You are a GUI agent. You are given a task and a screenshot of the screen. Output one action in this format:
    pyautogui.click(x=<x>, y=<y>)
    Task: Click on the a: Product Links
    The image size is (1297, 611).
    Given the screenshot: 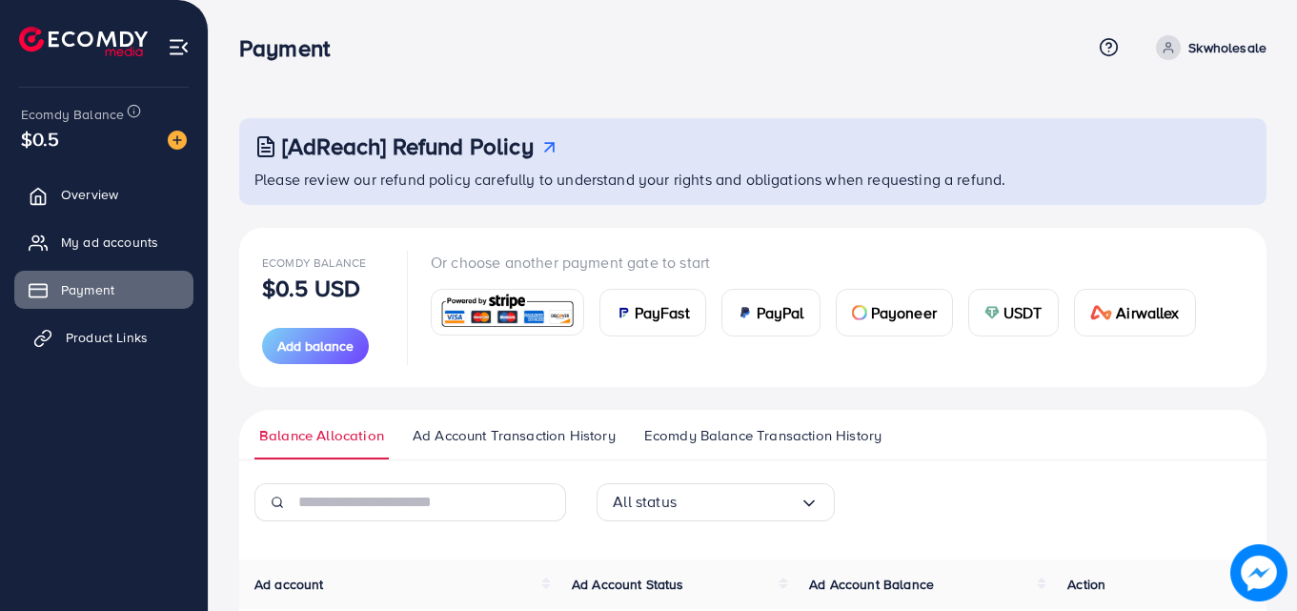 What is the action you would take?
    pyautogui.click(x=104, y=337)
    